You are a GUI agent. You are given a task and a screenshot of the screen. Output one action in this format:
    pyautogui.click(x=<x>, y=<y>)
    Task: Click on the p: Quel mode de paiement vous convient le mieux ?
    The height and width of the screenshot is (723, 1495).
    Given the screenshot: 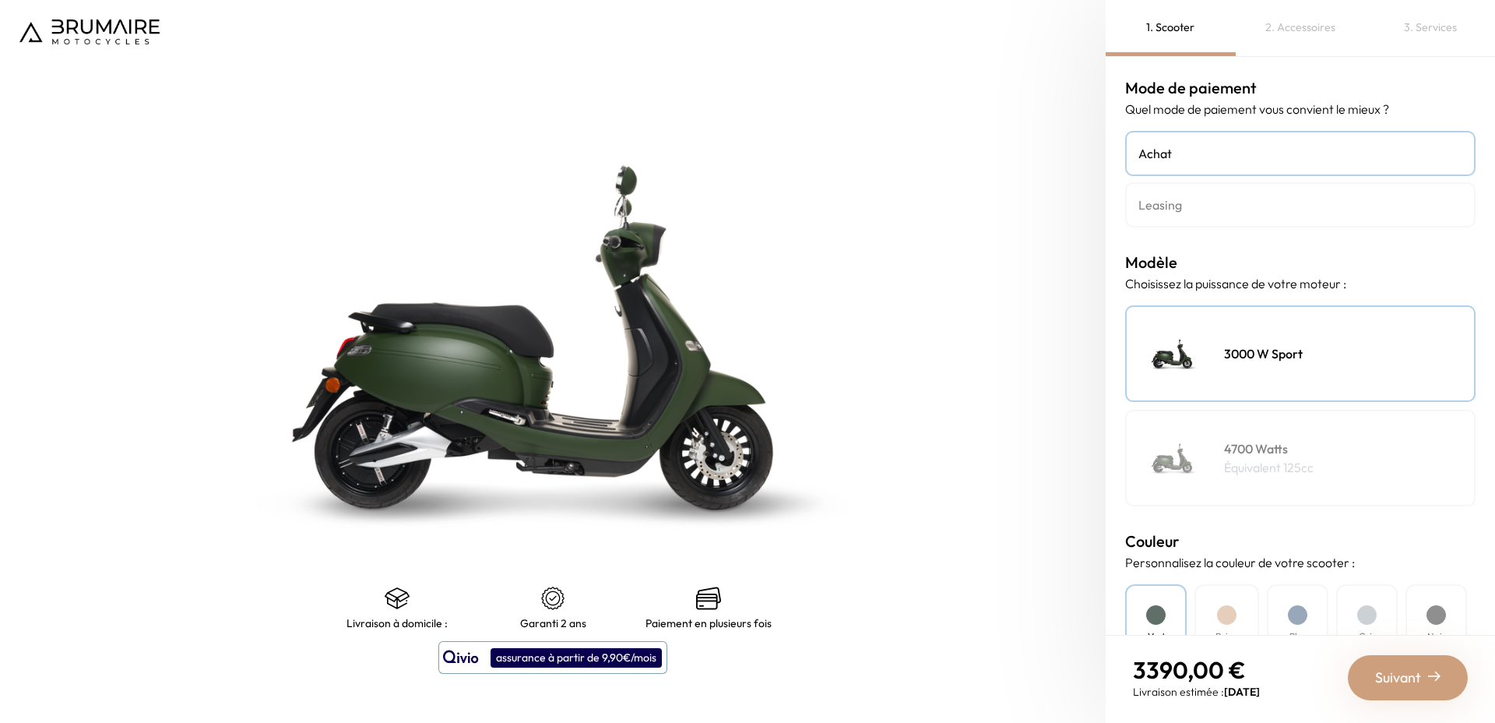 What is the action you would take?
    pyautogui.click(x=1300, y=109)
    